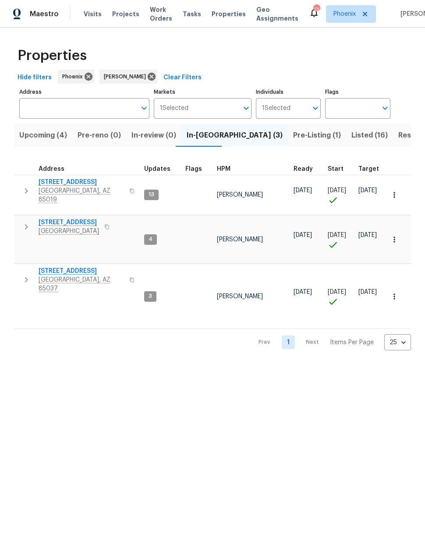 This screenshot has width=425, height=554. I want to click on label: Flags, so click(357, 92).